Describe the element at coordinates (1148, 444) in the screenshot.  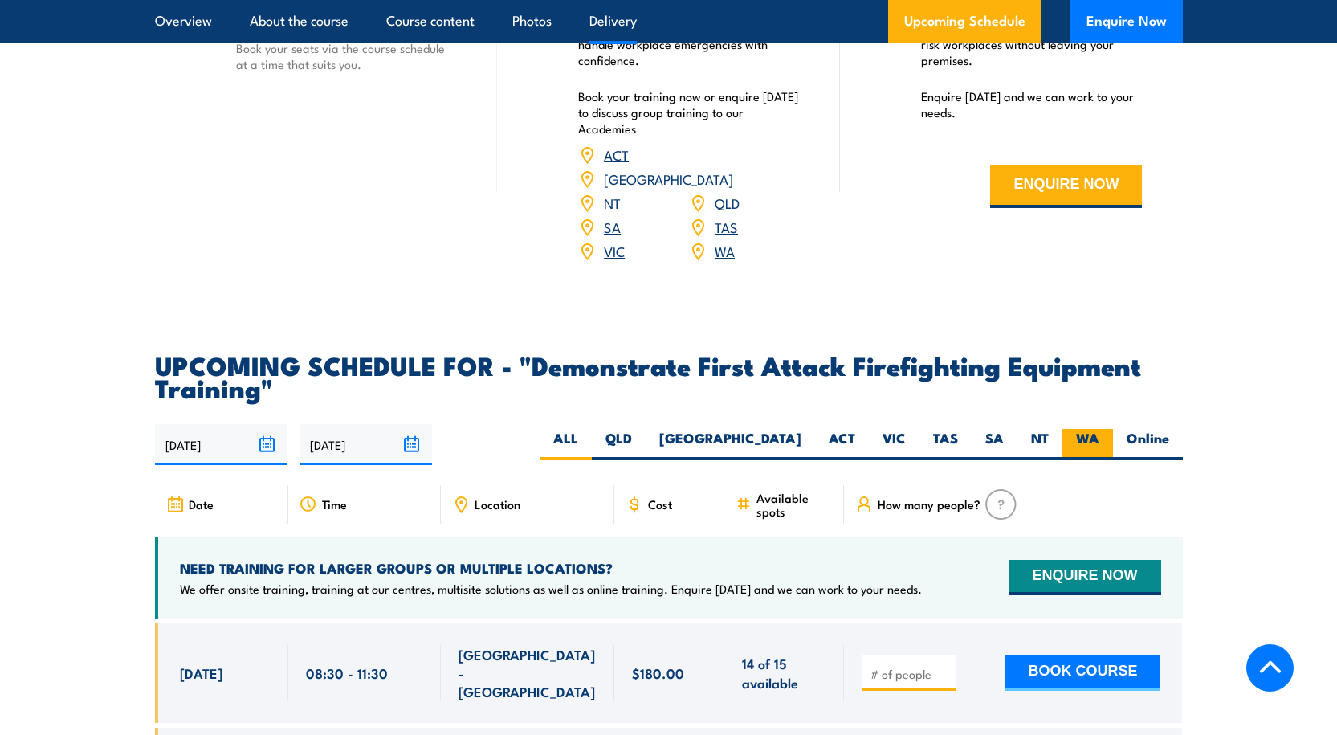
I see `label: Online` at that location.